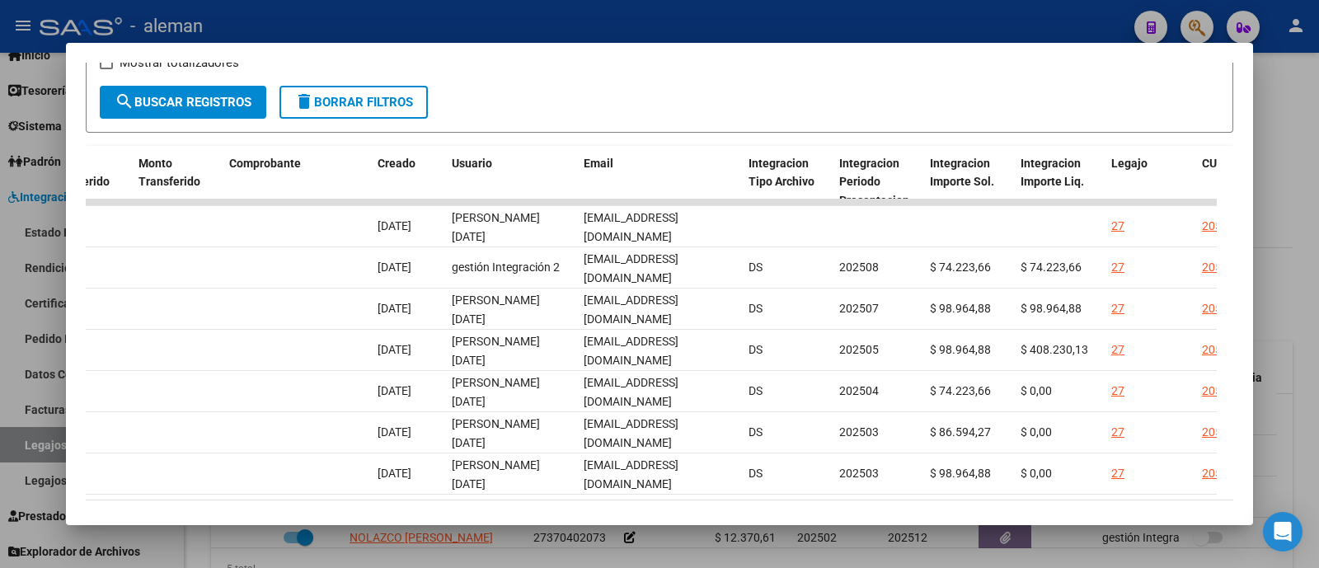 Image resolution: width=1319 pixels, height=568 pixels. What do you see at coordinates (87, 182) in the screenshot?
I see `datatable-header-cell: Fecha Transferido` at bounding box center [87, 182].